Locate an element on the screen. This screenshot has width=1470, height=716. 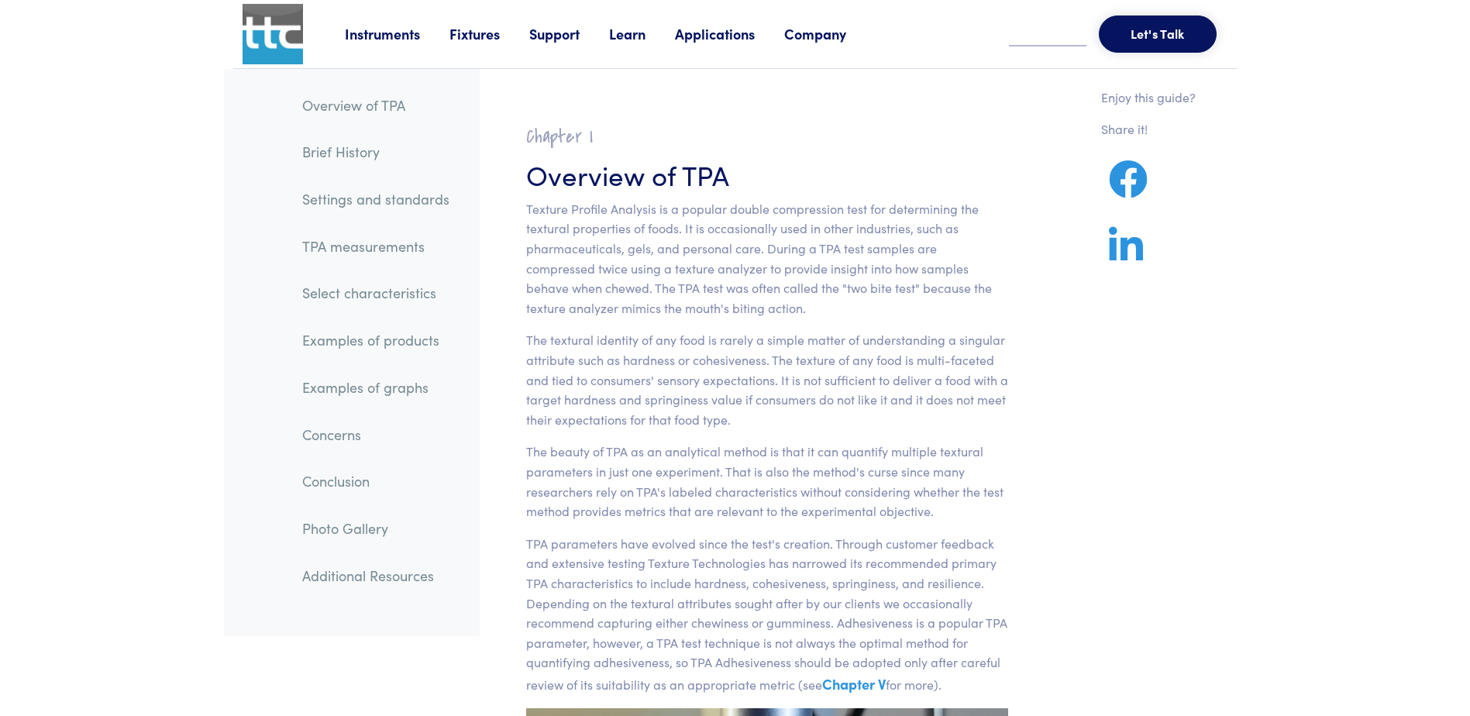
a: Brief History is located at coordinates (376, 152).